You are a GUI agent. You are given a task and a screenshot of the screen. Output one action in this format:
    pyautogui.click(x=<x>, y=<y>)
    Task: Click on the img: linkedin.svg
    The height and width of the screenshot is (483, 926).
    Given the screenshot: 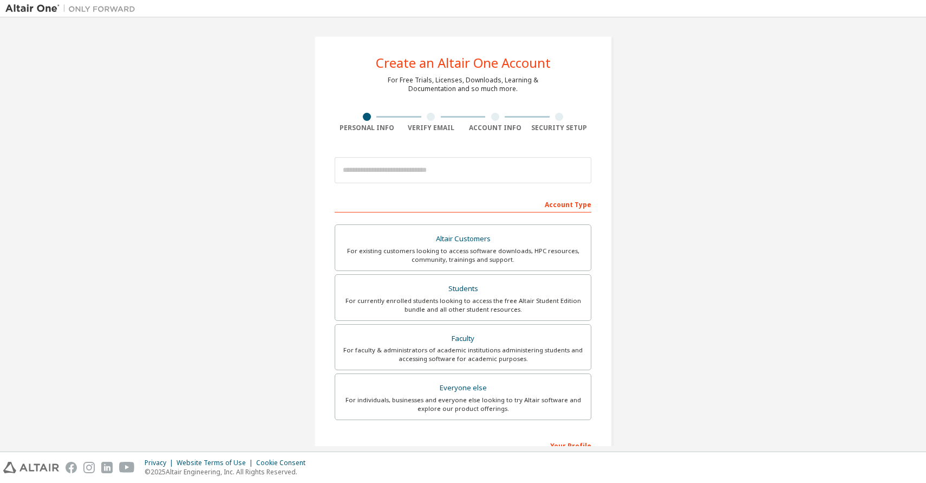 What is the action you would take?
    pyautogui.click(x=107, y=467)
    